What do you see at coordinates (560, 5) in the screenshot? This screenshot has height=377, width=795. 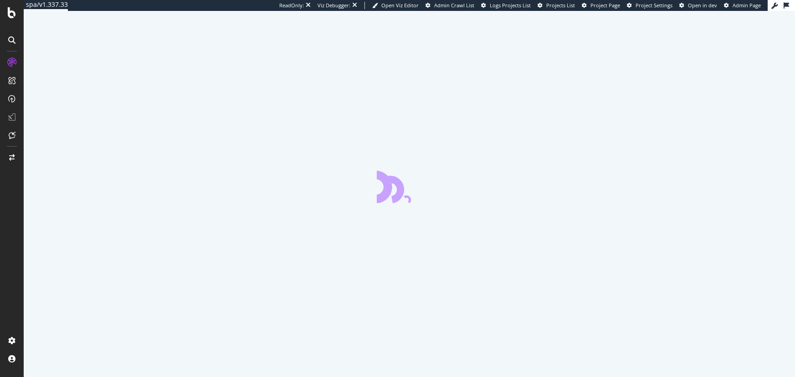 I see `span: Projects List` at bounding box center [560, 5].